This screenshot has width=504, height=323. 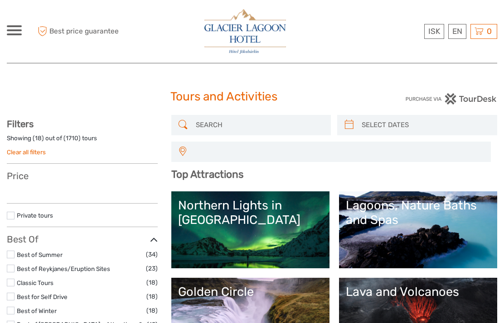 What do you see at coordinates (63, 269) in the screenshot?
I see `a: Best of Reykjanes/Eruption Sites` at bounding box center [63, 269].